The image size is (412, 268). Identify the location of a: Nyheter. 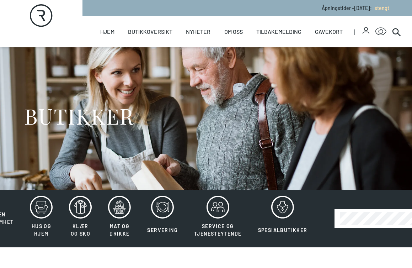
(198, 32).